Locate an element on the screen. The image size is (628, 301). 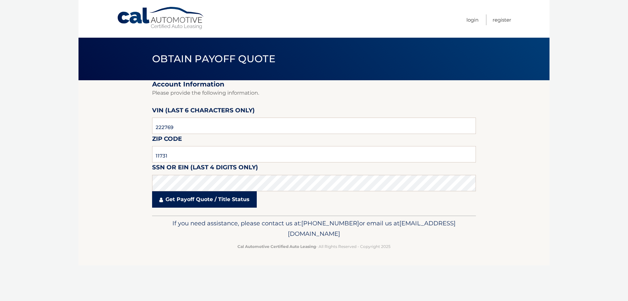
label: SSN or EIN (last 4 digits only) is located at coordinates (205, 168).